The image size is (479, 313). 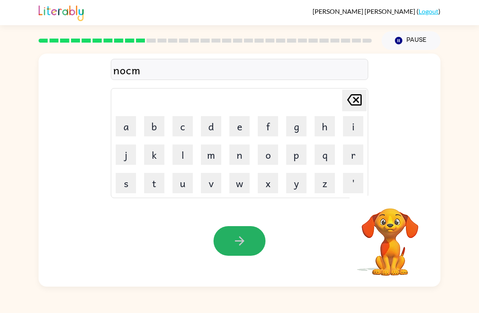 What do you see at coordinates (296, 126) in the screenshot?
I see `button: g` at bounding box center [296, 126].